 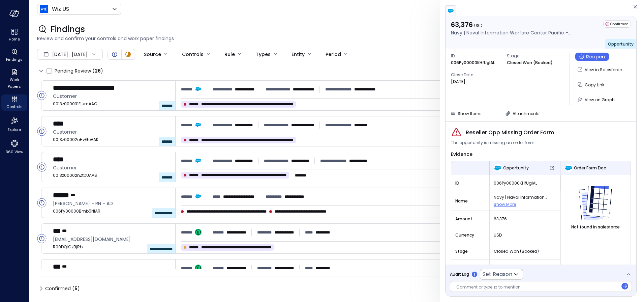 I want to click on span: Home, so click(x=14, y=39).